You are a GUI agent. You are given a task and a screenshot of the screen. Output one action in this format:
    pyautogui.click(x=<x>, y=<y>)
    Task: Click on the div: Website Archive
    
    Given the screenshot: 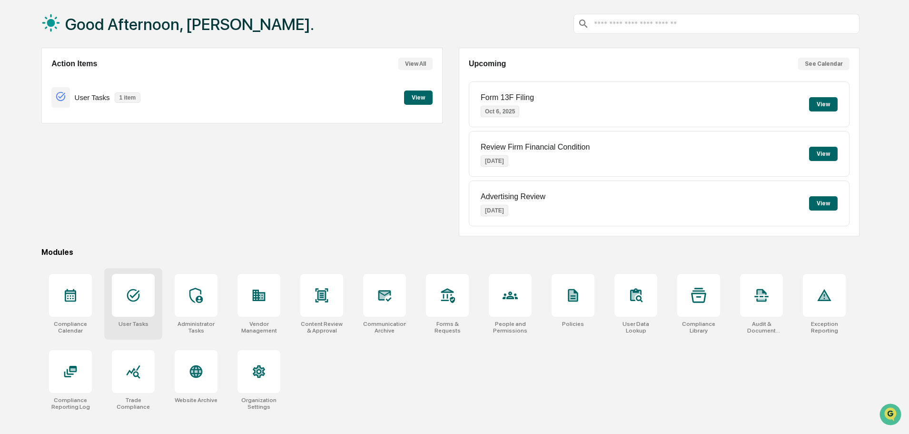 What is the action you would take?
    pyautogui.click(x=196, y=400)
    